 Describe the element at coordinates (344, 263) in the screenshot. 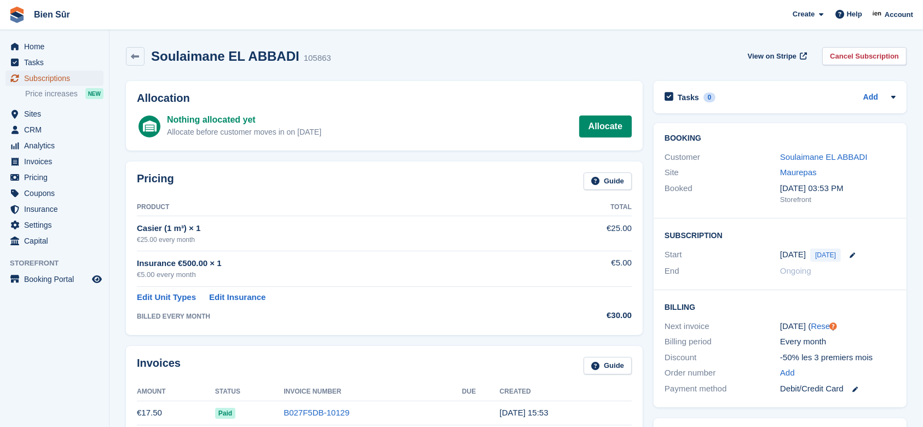

I see `div: Insurance €500.00 × 1` at that location.